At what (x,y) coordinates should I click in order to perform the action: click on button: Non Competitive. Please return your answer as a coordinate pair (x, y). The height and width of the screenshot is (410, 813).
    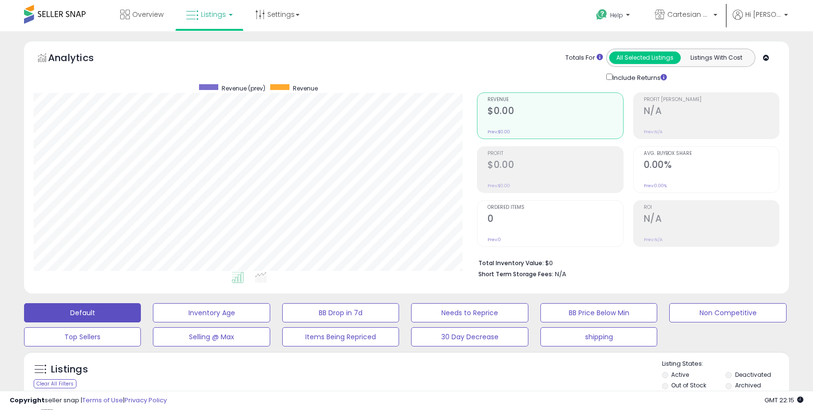
    Looking at the image, I should click on (728, 313).